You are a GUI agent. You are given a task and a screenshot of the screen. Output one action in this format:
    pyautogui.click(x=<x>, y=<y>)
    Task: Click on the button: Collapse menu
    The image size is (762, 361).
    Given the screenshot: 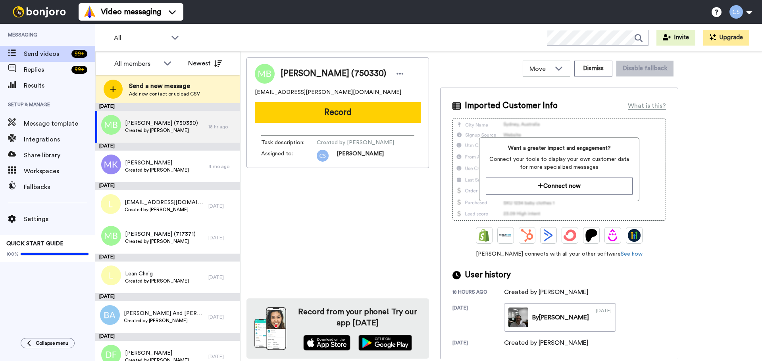 What is the action you would take?
    pyautogui.click(x=48, y=344)
    